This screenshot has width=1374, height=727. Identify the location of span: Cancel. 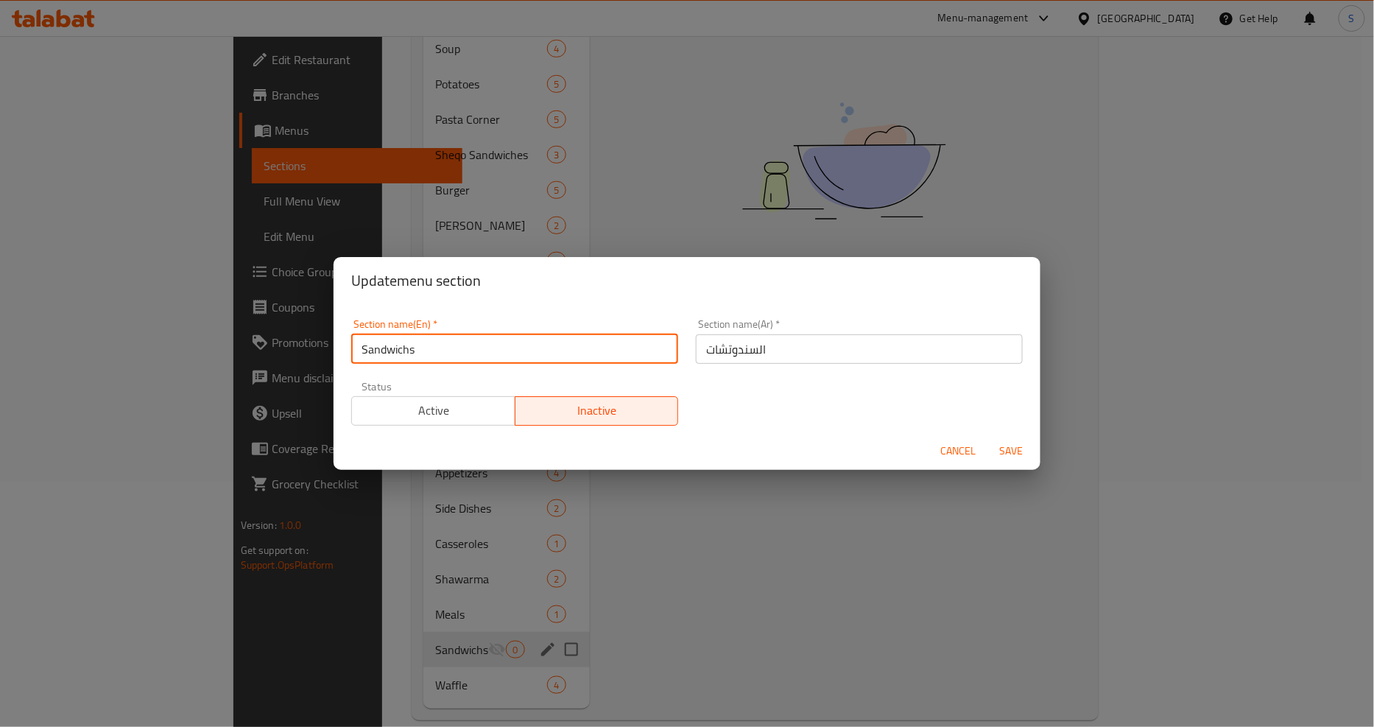
(958, 451).